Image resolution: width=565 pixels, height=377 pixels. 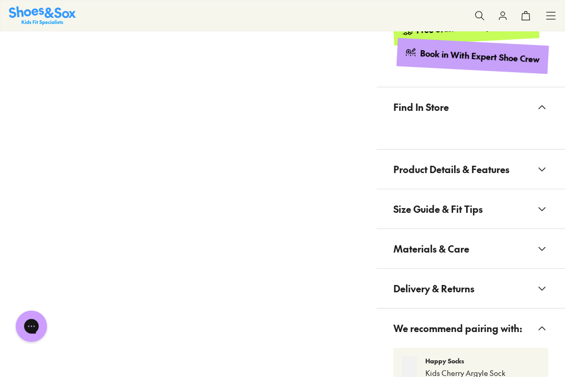 What do you see at coordinates (483, 361) in the screenshot?
I see `p: Happy Socks` at bounding box center [483, 361].